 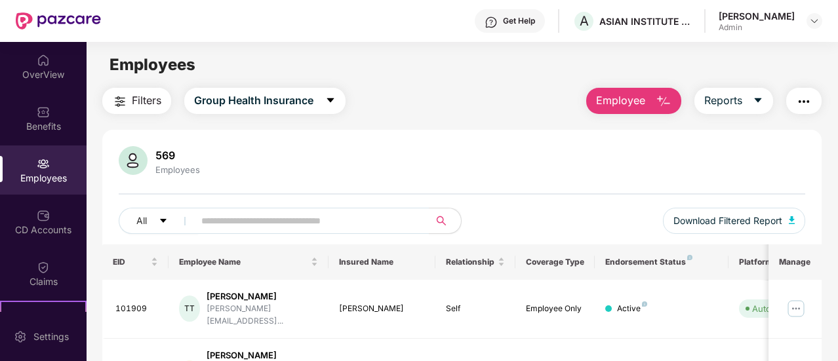 I want to click on button: Group Health Insurancecaret-down, so click(x=265, y=101).